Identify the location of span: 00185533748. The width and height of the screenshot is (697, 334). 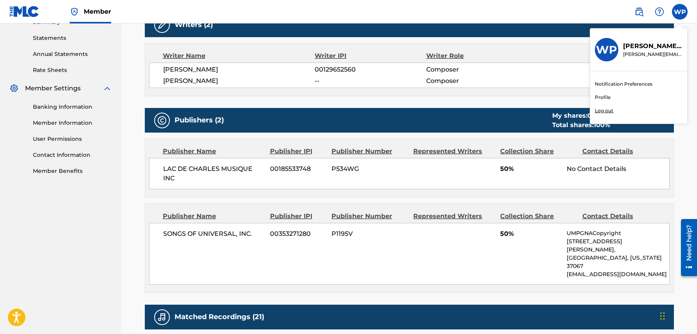
(298, 169).